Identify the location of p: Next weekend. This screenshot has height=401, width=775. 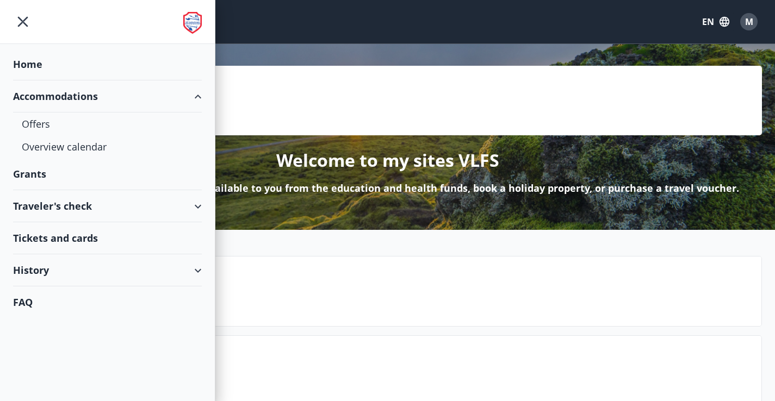
(422, 293).